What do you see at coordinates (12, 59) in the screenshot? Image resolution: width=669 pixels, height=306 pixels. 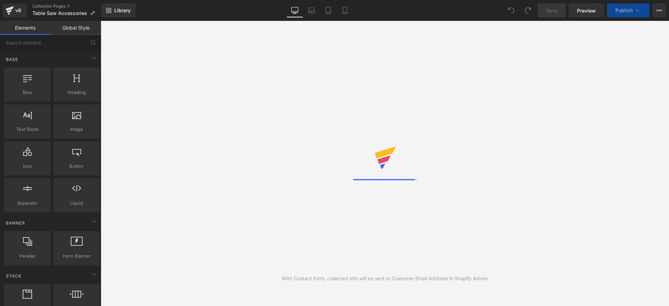 I see `span: Base` at bounding box center [12, 59].